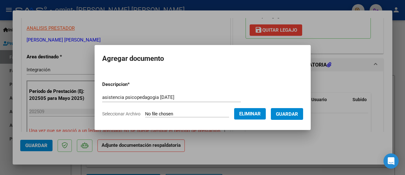  What do you see at coordinates (121, 114) in the screenshot?
I see `span: Seleccionar Archivo` at bounding box center [121, 114].